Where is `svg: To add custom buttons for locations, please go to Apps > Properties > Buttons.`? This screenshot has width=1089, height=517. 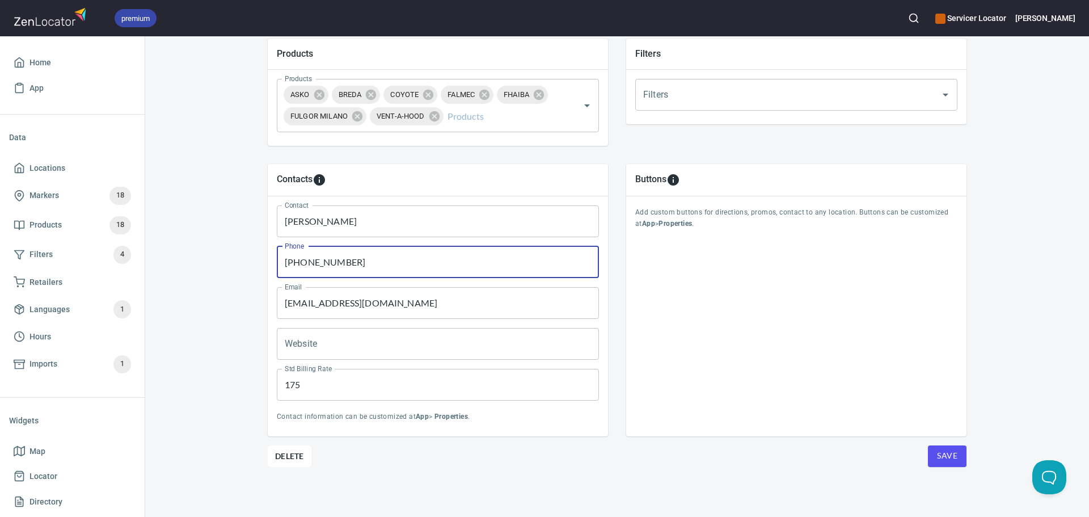 svg: To add custom buttons for locations, please go to Apps > Properties > Buttons. is located at coordinates (673, 180).